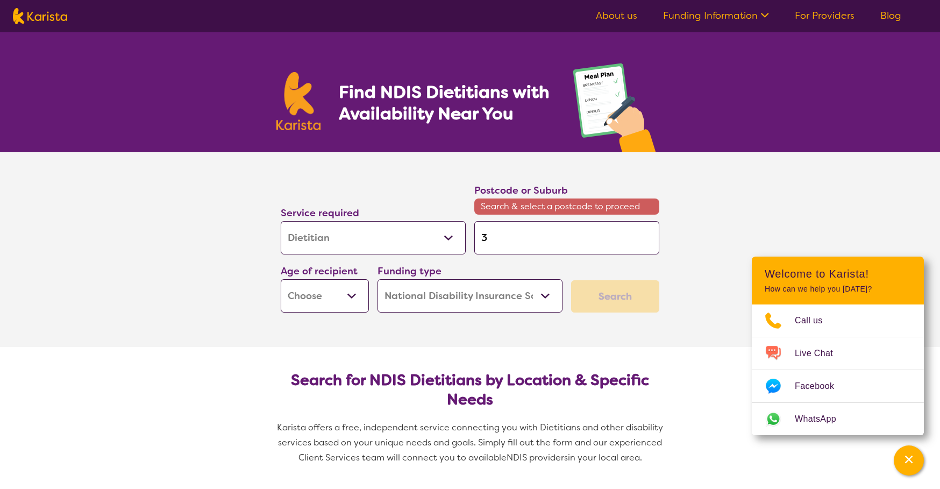 The image size is (940, 489). Describe the element at coordinates (891, 16) in the screenshot. I see `a: Blog` at that location.